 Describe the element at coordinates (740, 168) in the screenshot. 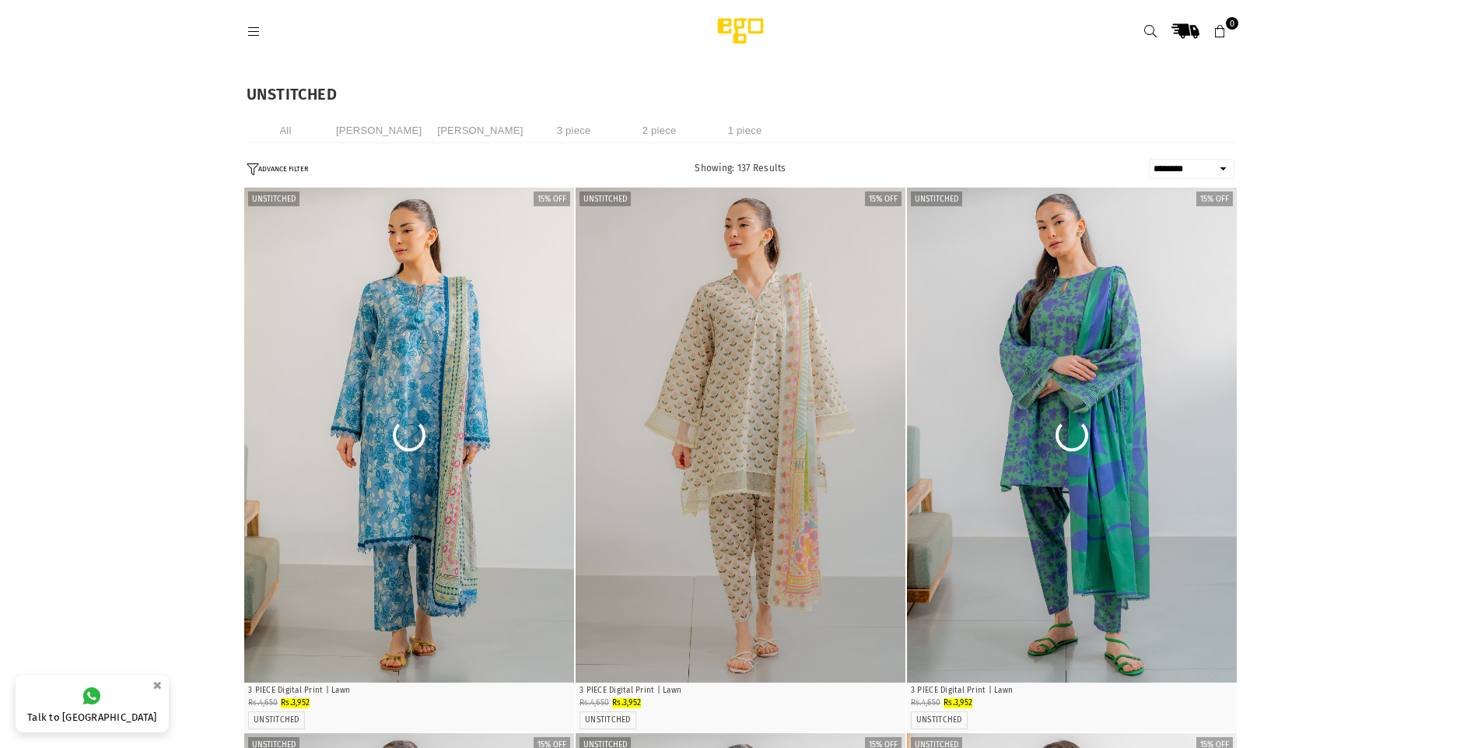

I see `span: Showing: 137 Results` at that location.